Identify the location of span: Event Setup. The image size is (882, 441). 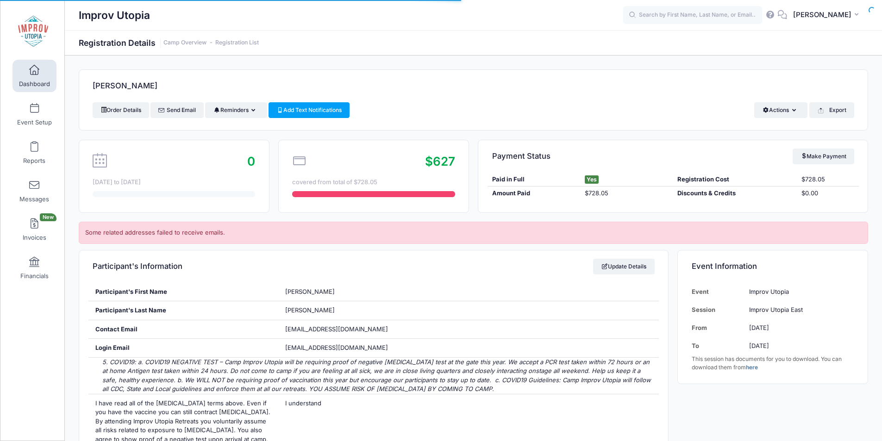
(34, 122).